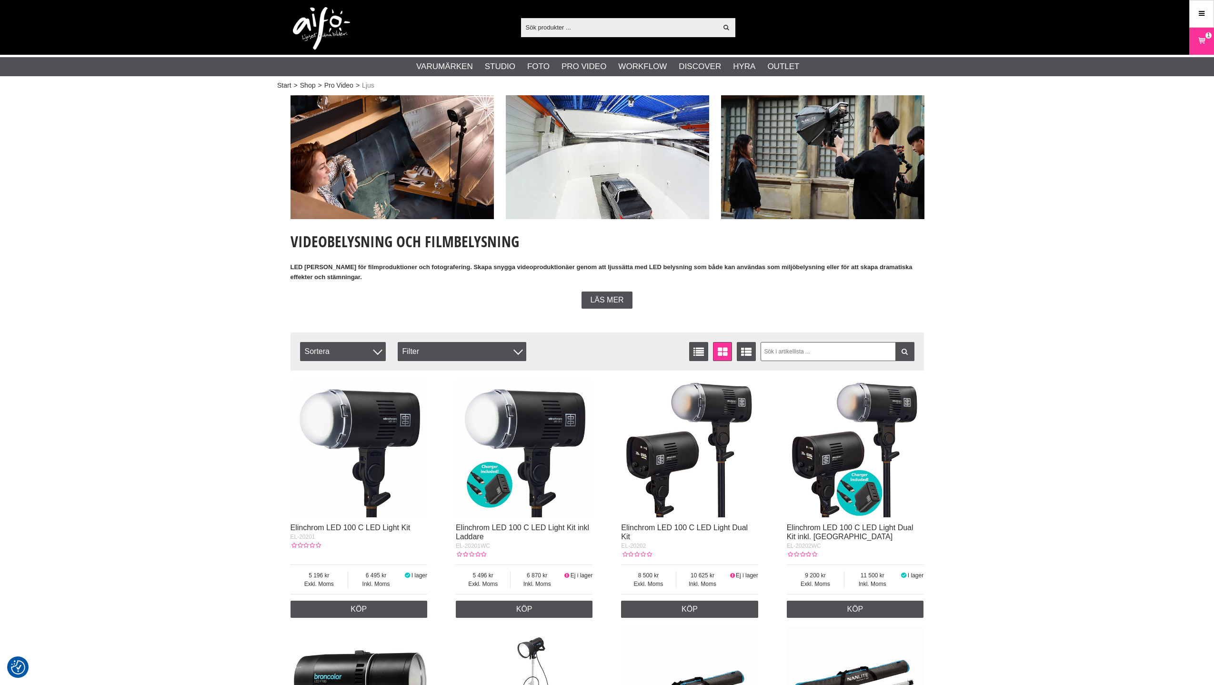 The width and height of the screenshot is (1214, 685). What do you see at coordinates (648, 575) in the screenshot?
I see `span: 8 500` at bounding box center [648, 575].